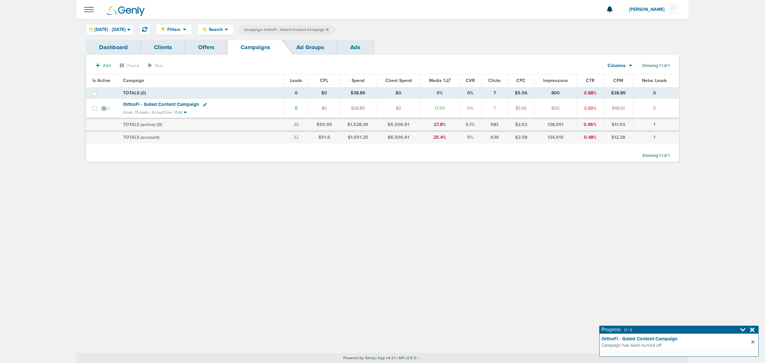 This screenshot has height=363, width=765. I want to click on a: Campaigns, so click(255, 47).